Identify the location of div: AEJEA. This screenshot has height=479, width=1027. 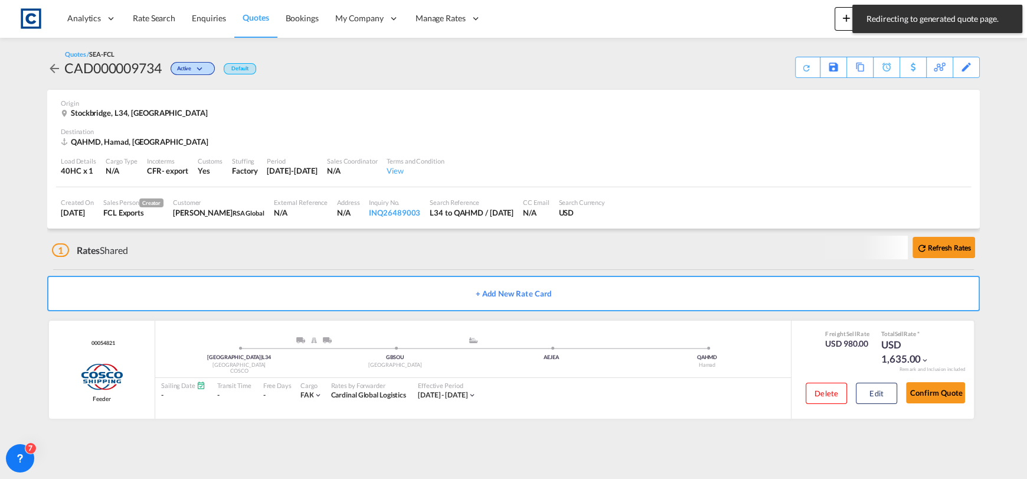
(551, 357).